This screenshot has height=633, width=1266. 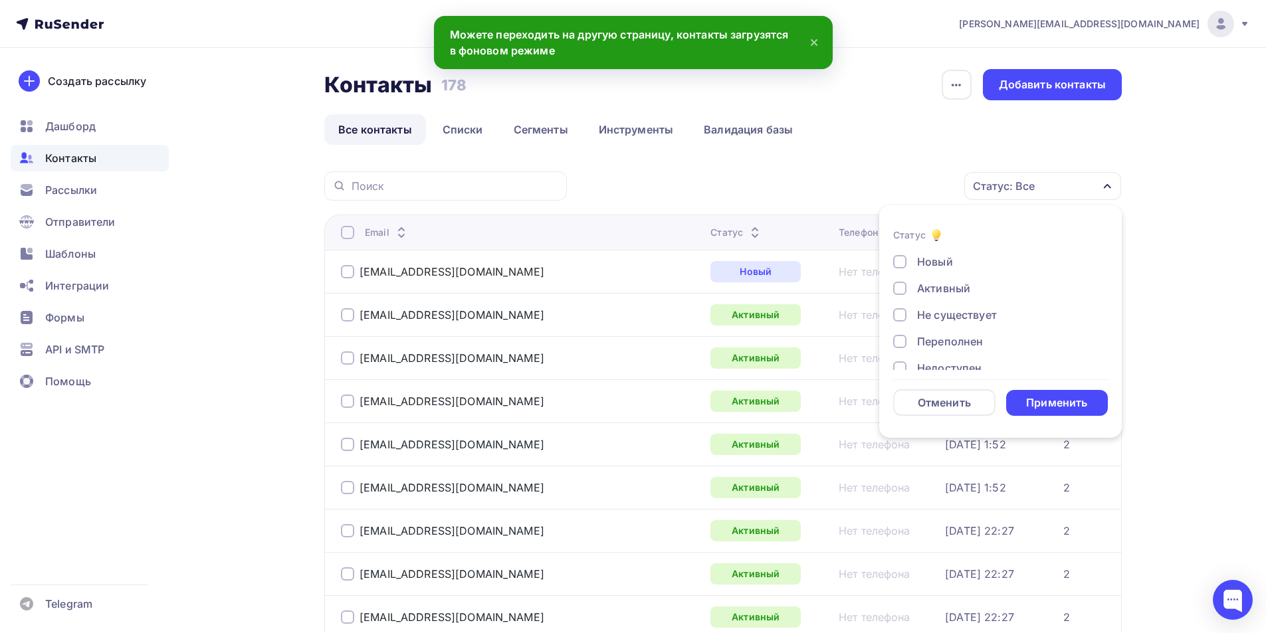 I want to click on div: Отменить, so click(x=944, y=403).